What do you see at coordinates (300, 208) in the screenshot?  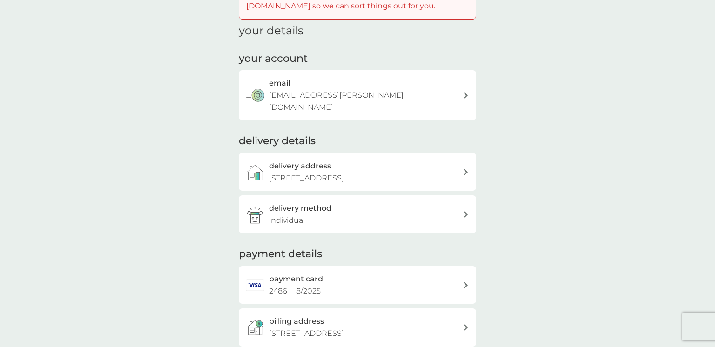 I see `h3: delivery method` at bounding box center [300, 208].